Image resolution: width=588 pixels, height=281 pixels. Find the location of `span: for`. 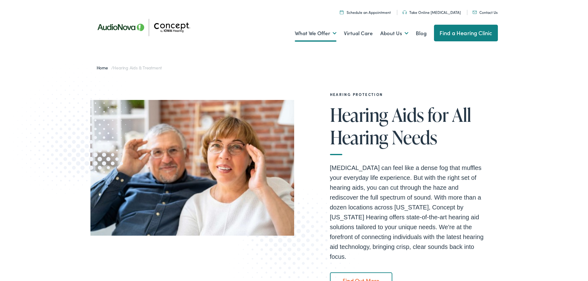

span: for is located at coordinates (438, 115).